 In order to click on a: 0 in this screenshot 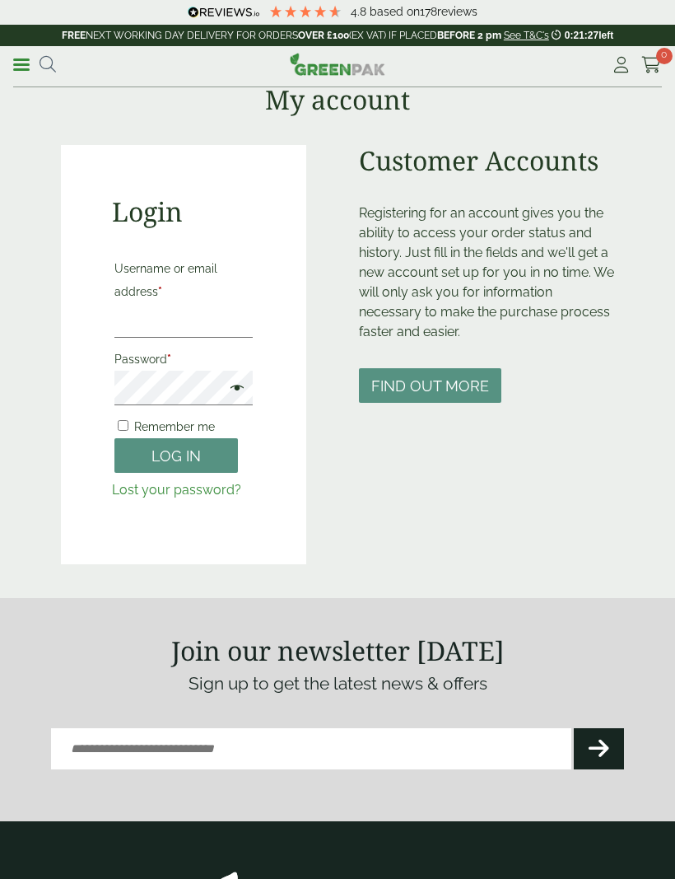, I will do `click(652, 65)`.